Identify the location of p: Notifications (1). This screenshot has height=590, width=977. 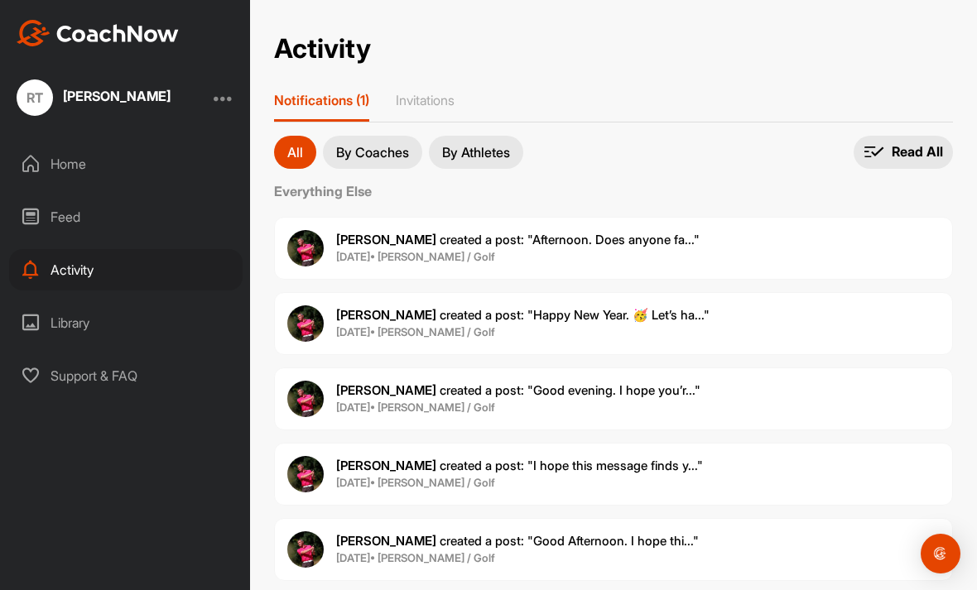
(321, 100).